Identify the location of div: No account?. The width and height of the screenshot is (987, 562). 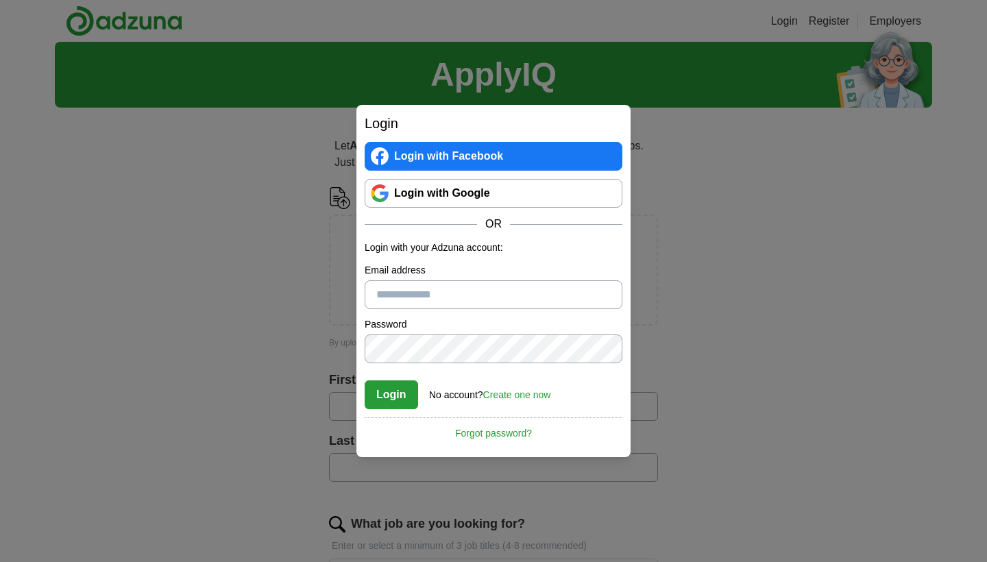
(490, 391).